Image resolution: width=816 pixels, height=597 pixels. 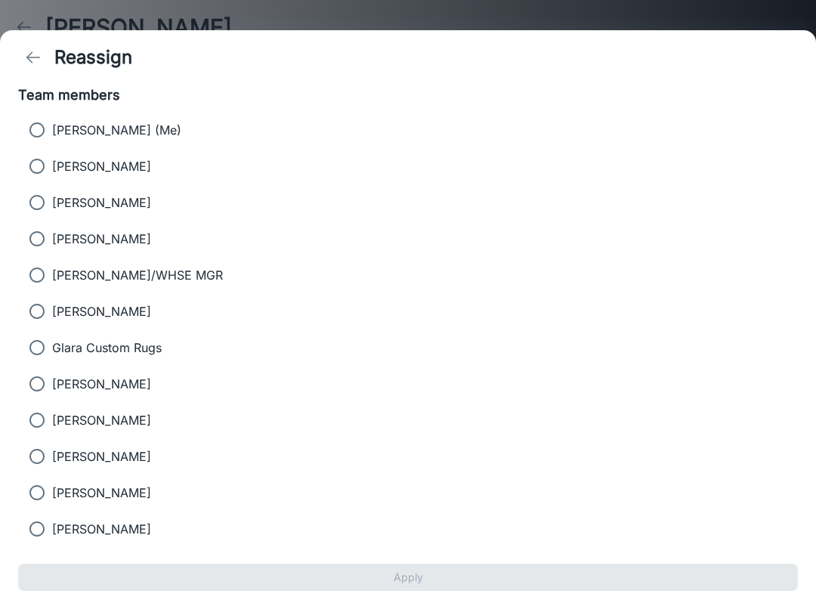 I want to click on h1: Reassign, so click(x=93, y=57).